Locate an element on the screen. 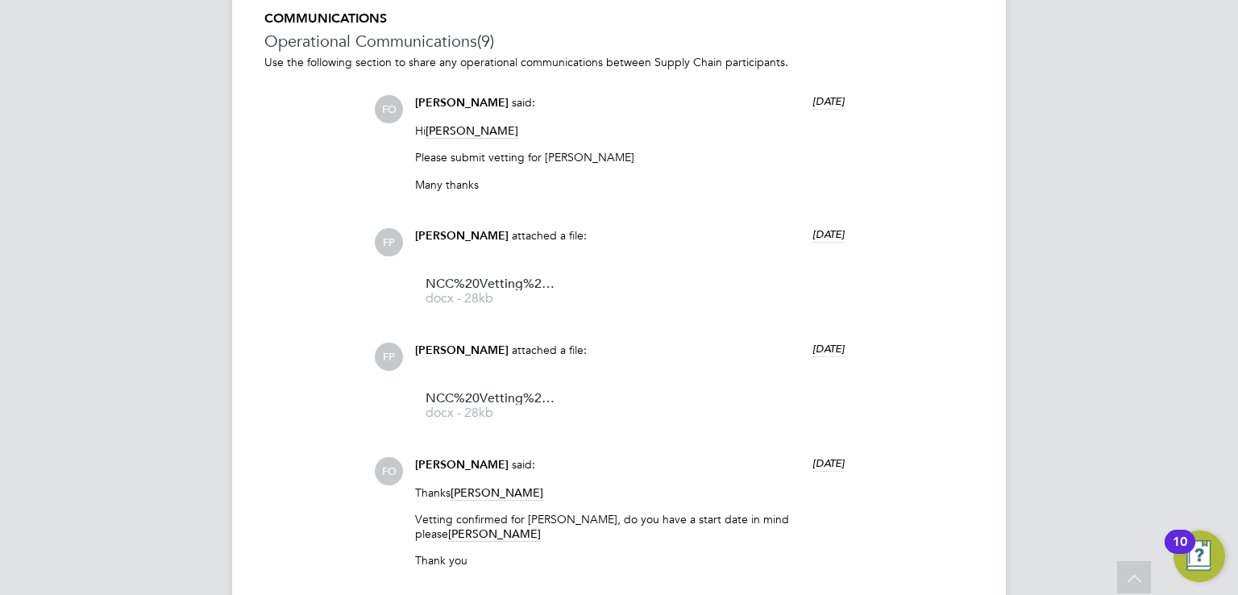  div: 10 is located at coordinates (1180, 552).